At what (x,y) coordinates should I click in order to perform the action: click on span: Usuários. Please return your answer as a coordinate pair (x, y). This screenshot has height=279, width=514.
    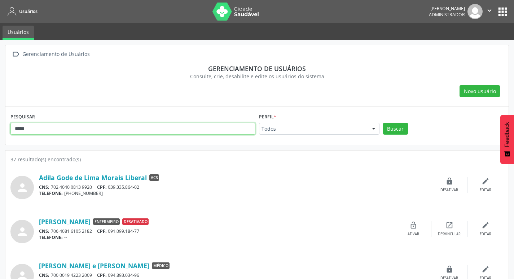
    Looking at the image, I should click on (28, 11).